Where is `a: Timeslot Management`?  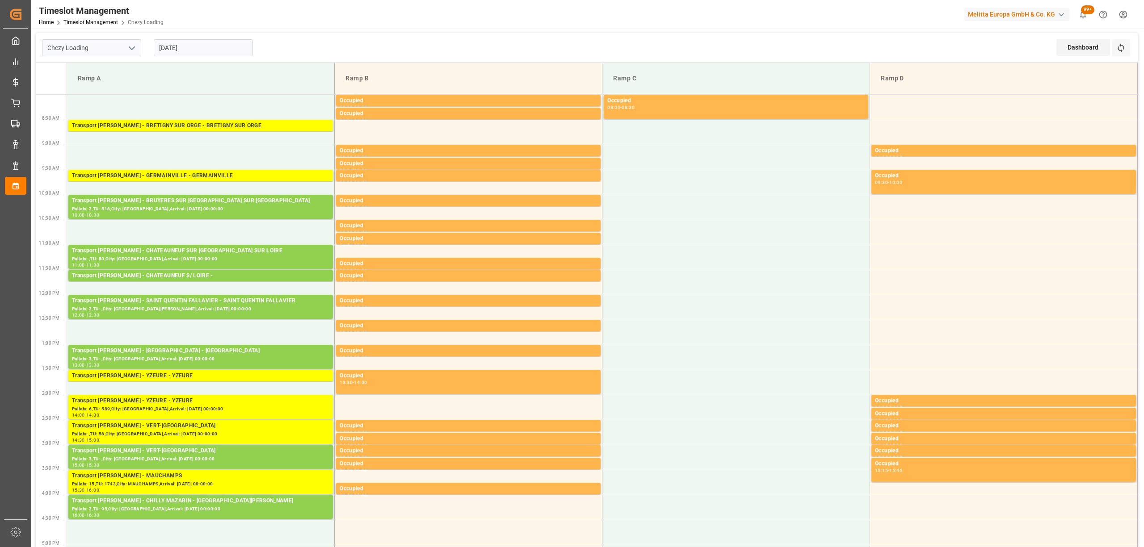
a: Timeslot Management is located at coordinates (91, 22).